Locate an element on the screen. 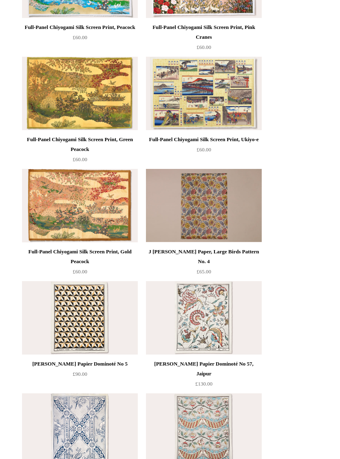  div: Full-Panel Chiyogami Silk Screen Print, Pink Cranes is located at coordinates (204, 33).